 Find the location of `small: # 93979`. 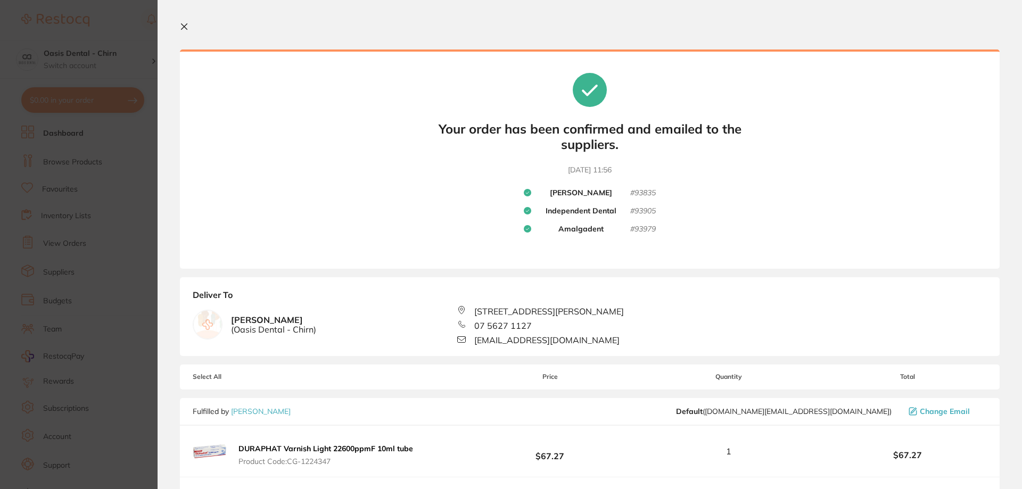

small: # 93979 is located at coordinates (643, 229).